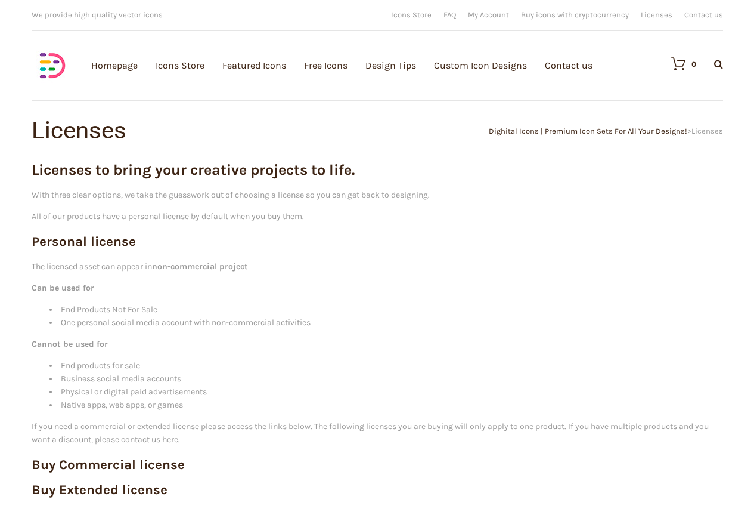  What do you see at coordinates (694, 64) in the screenshot?
I see `div: 0` at bounding box center [694, 64].